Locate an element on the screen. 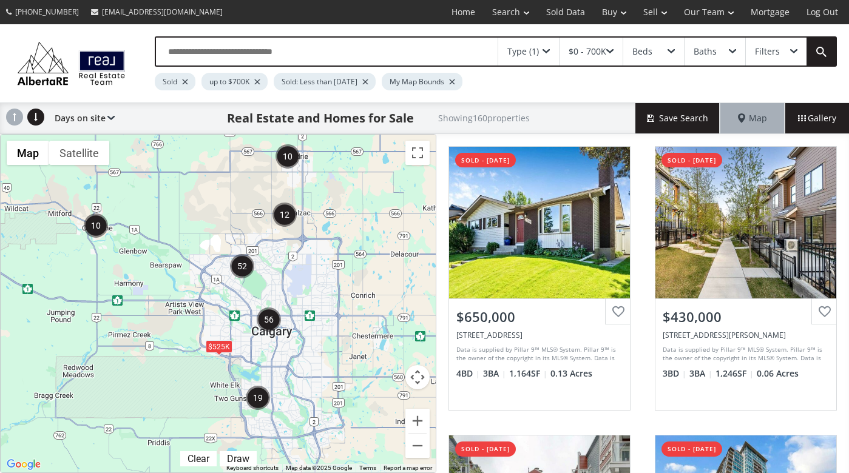  div: $430,000 is located at coordinates (746, 317).